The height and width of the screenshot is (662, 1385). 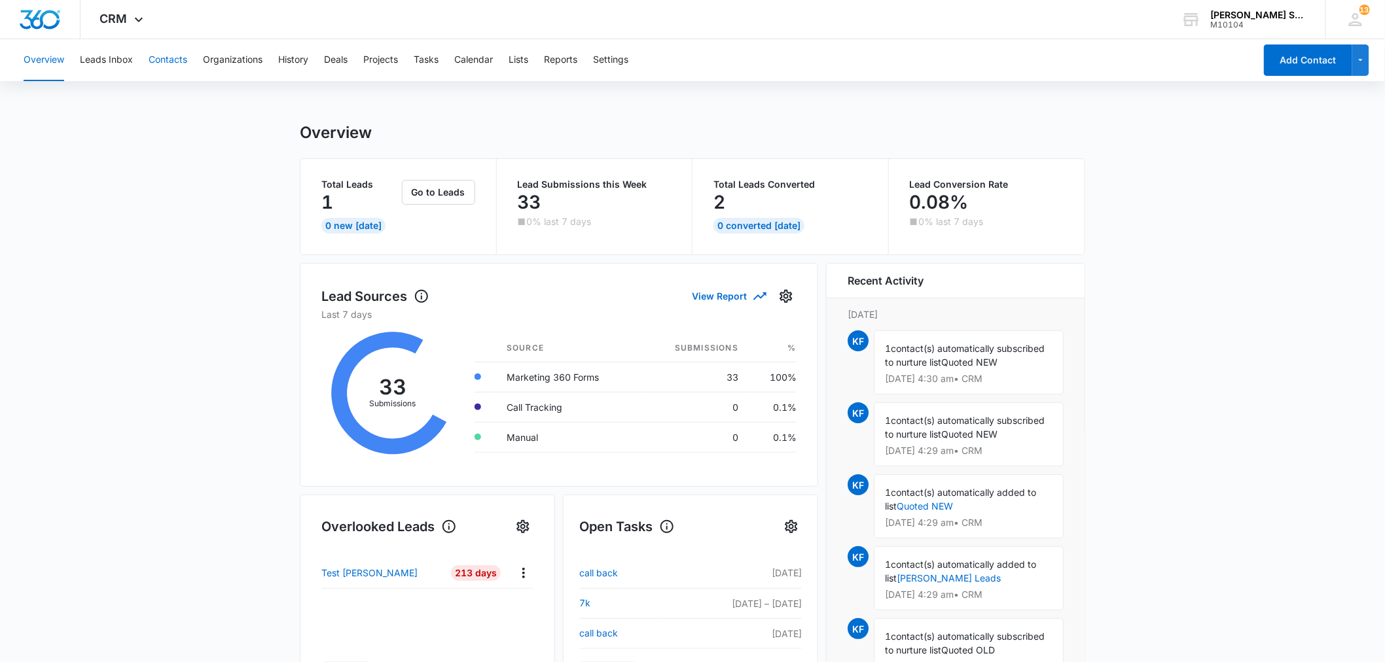 I want to click on button: Calendar, so click(x=473, y=60).